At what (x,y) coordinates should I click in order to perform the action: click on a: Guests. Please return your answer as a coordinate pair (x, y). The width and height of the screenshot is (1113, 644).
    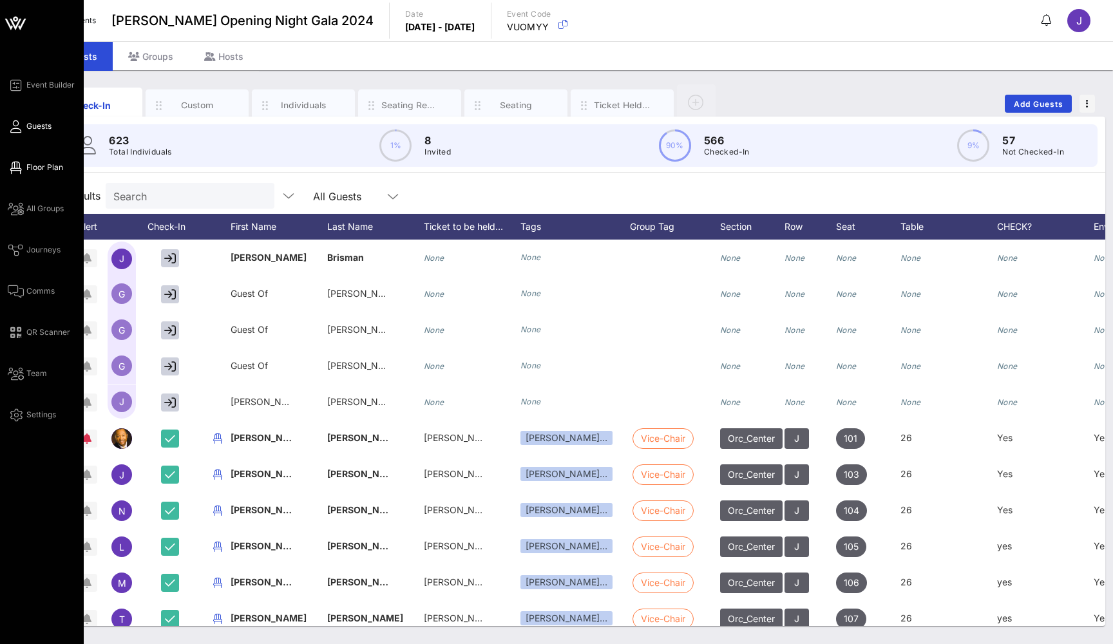
    Looking at the image, I should click on (30, 126).